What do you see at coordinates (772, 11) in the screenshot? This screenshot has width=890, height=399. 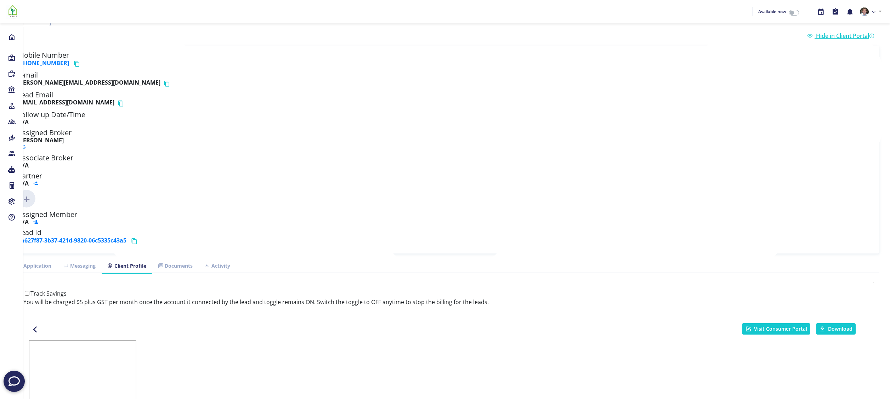 I see `span: Available now` at bounding box center [772, 11].